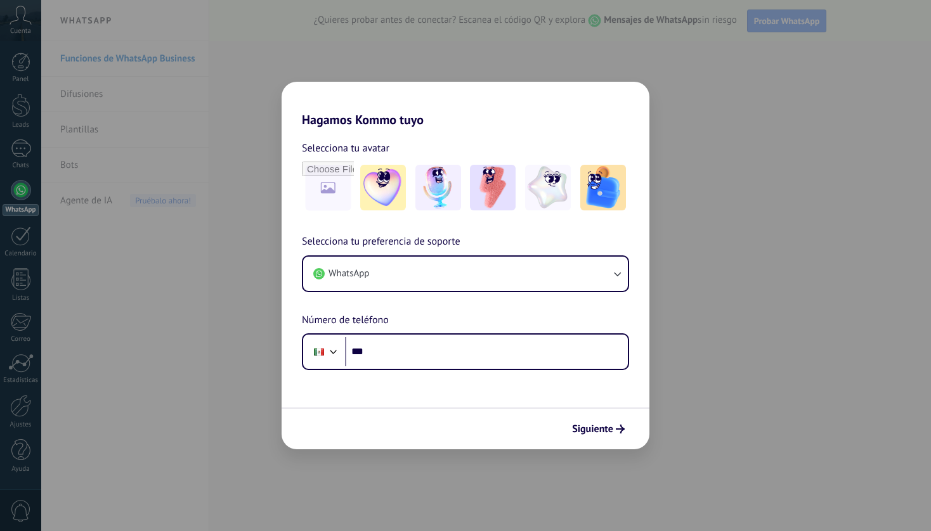  I want to click on span: Siguiente, so click(592, 429).